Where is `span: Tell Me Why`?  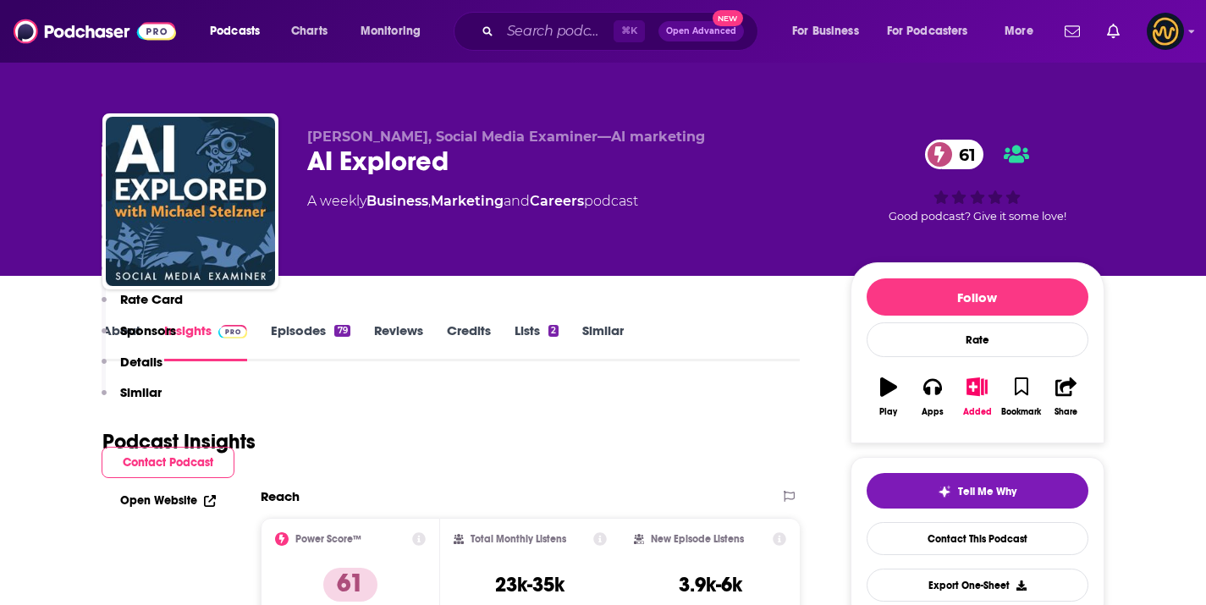
span: Tell Me Why is located at coordinates (986, 492).